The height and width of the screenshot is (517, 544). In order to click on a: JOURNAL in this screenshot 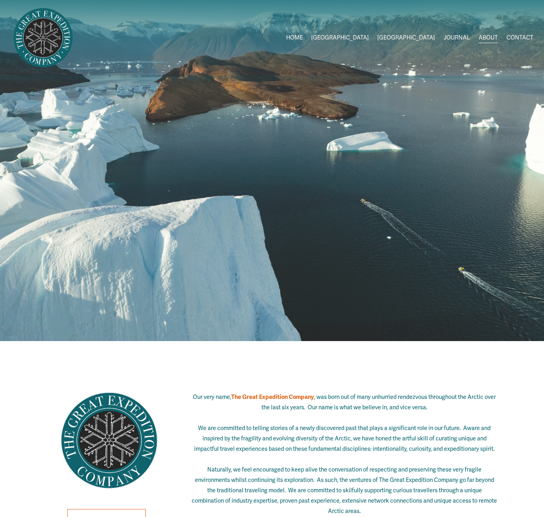, I will do `click(457, 37)`.